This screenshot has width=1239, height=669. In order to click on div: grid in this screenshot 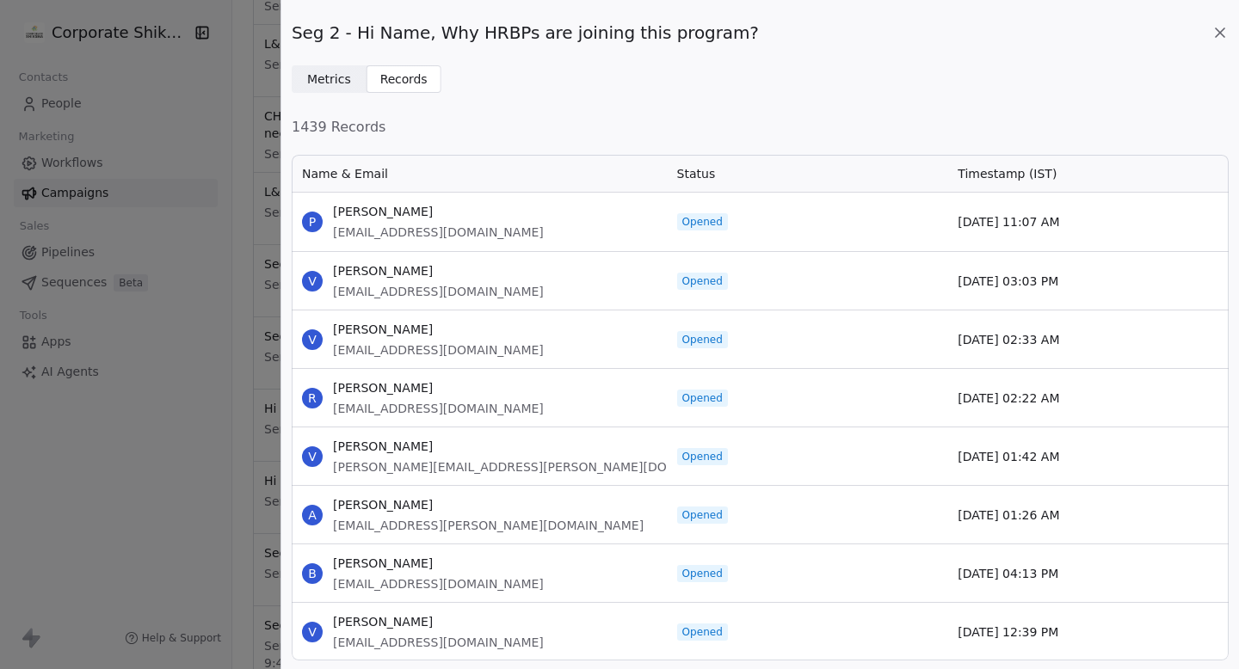, I will do `click(759, 427)`.